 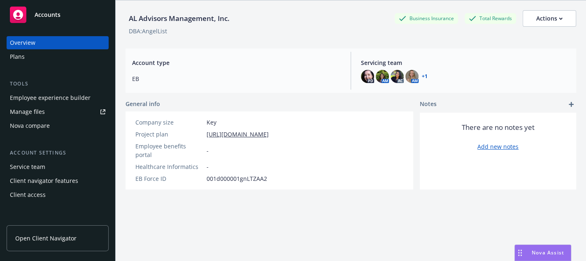 I want to click on div: DBA: AngelList, so click(x=148, y=31).